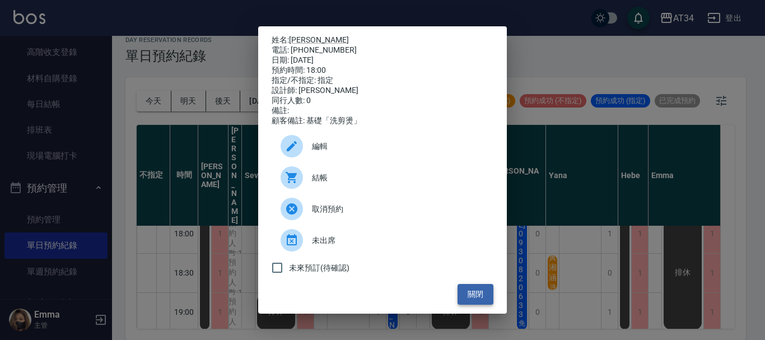  What do you see at coordinates (398, 240) in the screenshot?
I see `span: 未出席` at bounding box center [398, 240].